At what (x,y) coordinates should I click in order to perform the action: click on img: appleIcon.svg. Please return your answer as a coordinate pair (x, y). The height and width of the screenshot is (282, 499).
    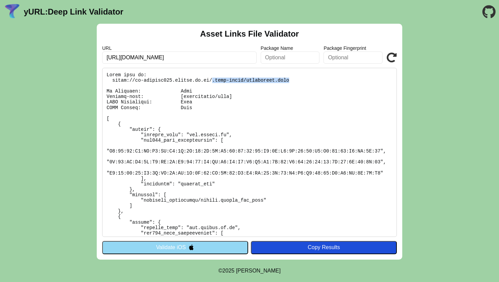
    Looking at the image, I should click on (191, 248).